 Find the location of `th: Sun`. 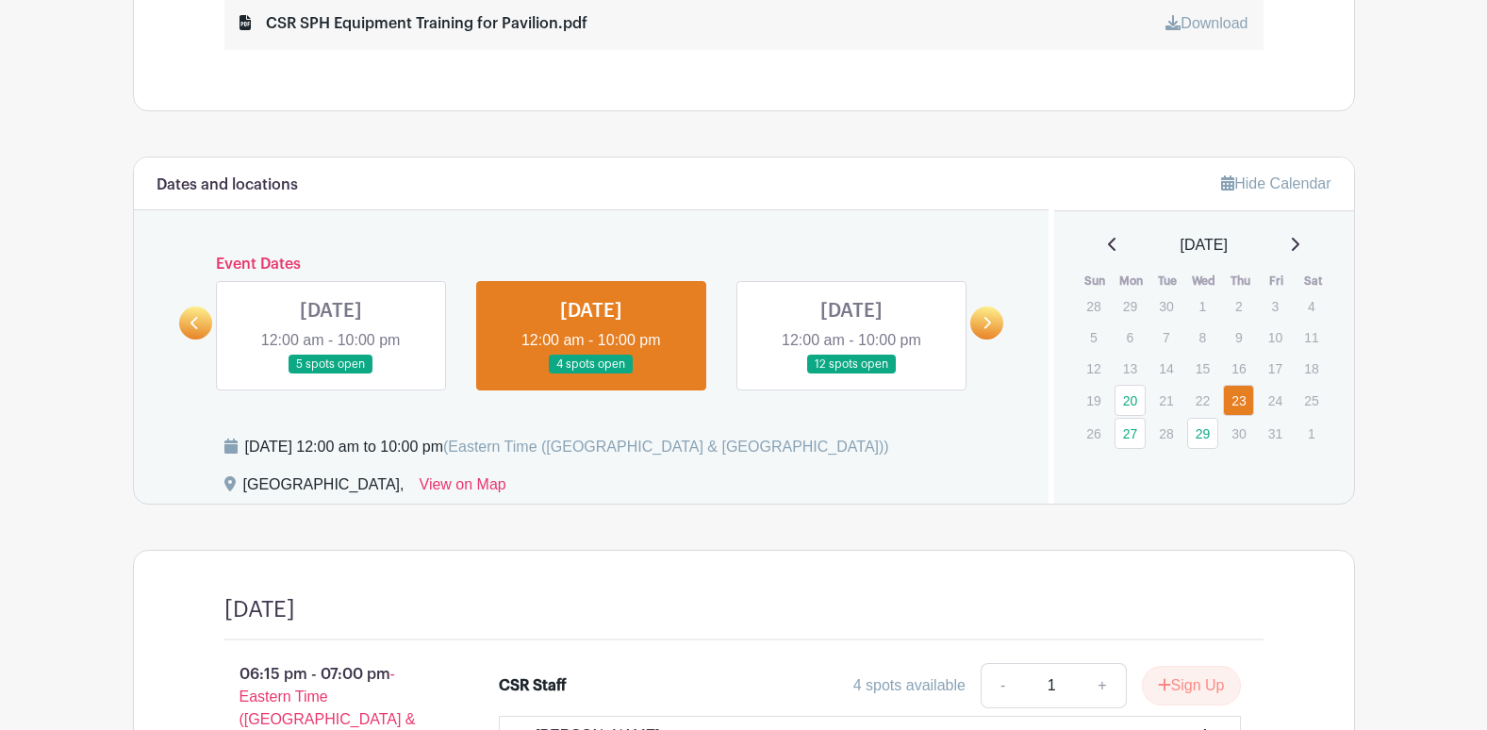

th: Sun is located at coordinates (1095, 281).